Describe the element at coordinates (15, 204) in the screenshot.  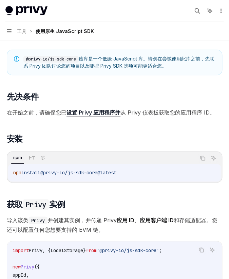
I see `font: 获取` at that location.